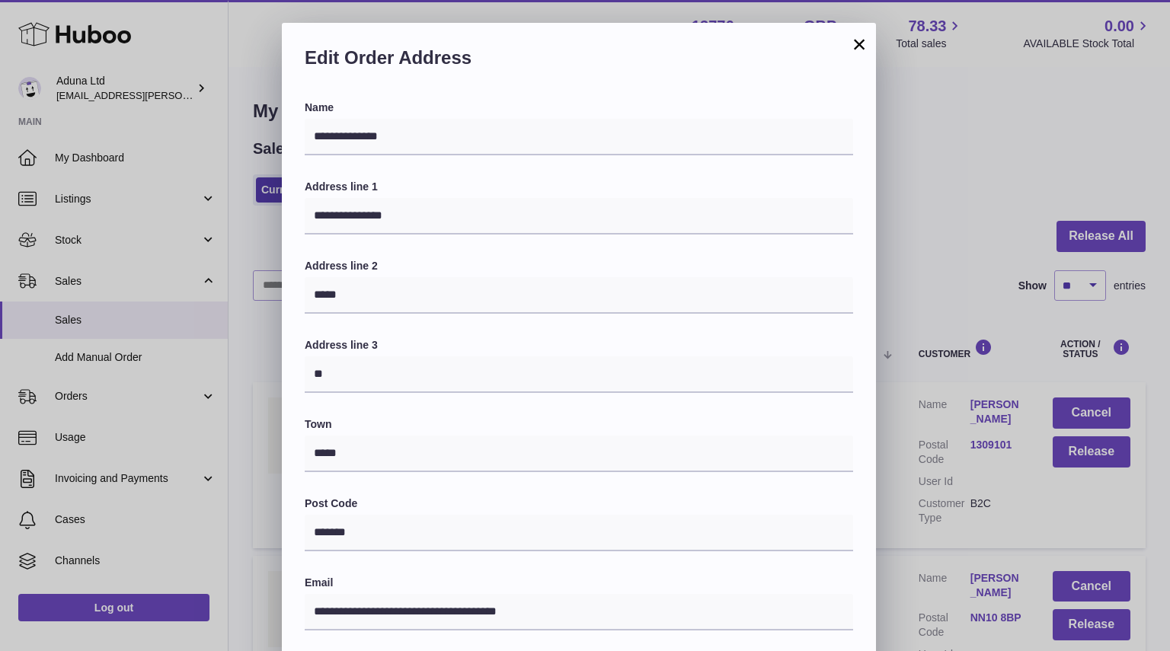 This screenshot has height=651, width=1170. I want to click on h2: Edit Order Address, so click(579, 62).